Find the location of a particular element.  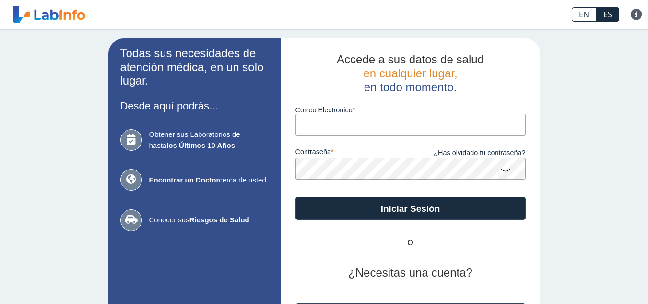

label: Correo Electronico is located at coordinates (410, 110).